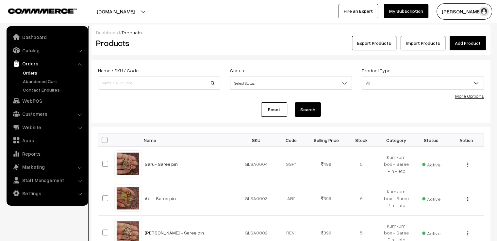  I want to click on a: Marketing, so click(47, 167).